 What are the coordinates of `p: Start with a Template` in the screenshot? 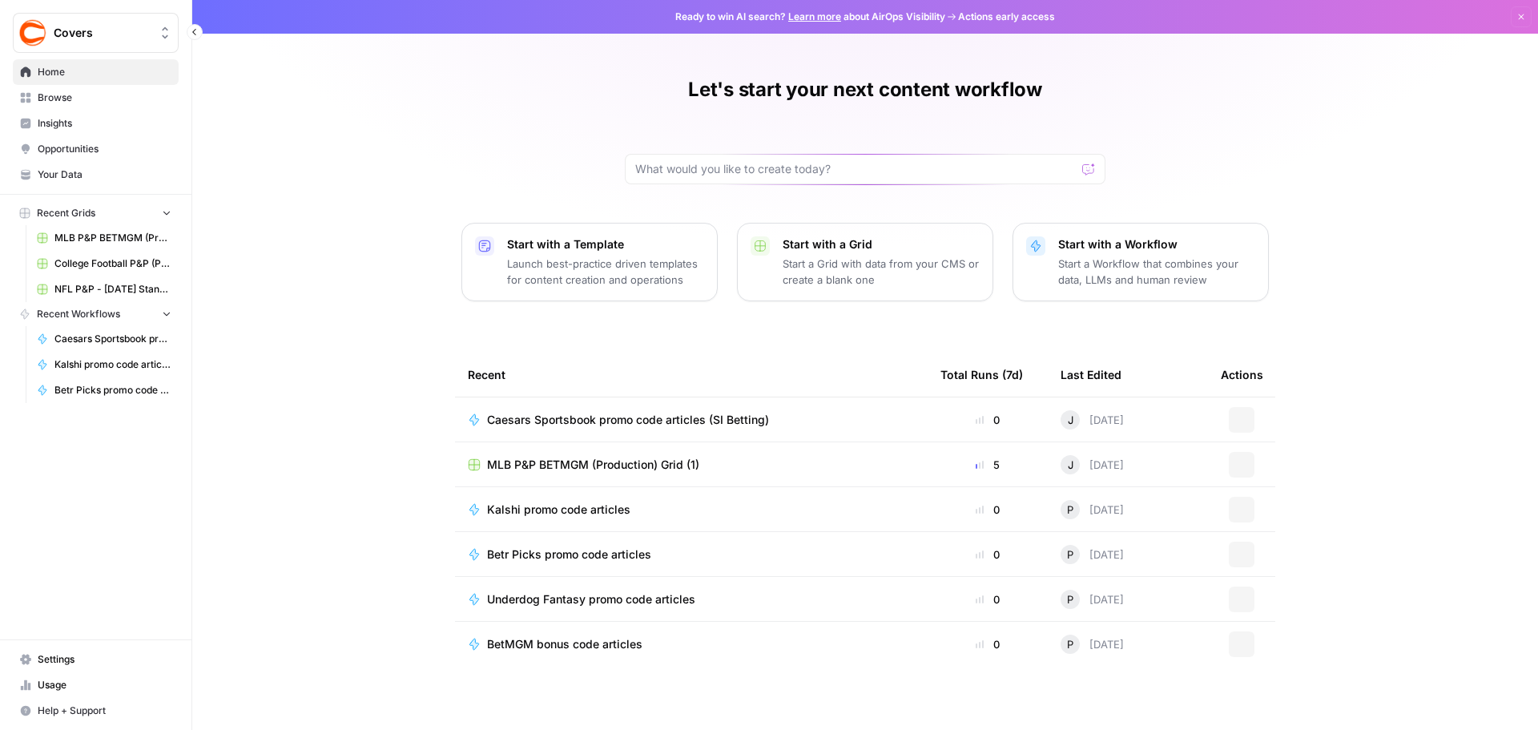 It's located at (605, 244).